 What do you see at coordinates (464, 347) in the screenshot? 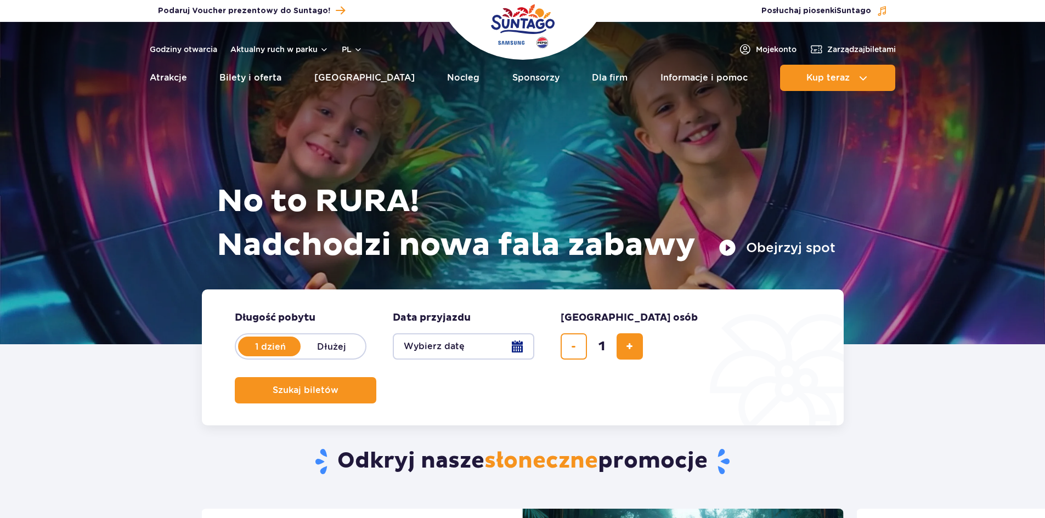
I see `button: Wybierz datę` at bounding box center [464, 347].